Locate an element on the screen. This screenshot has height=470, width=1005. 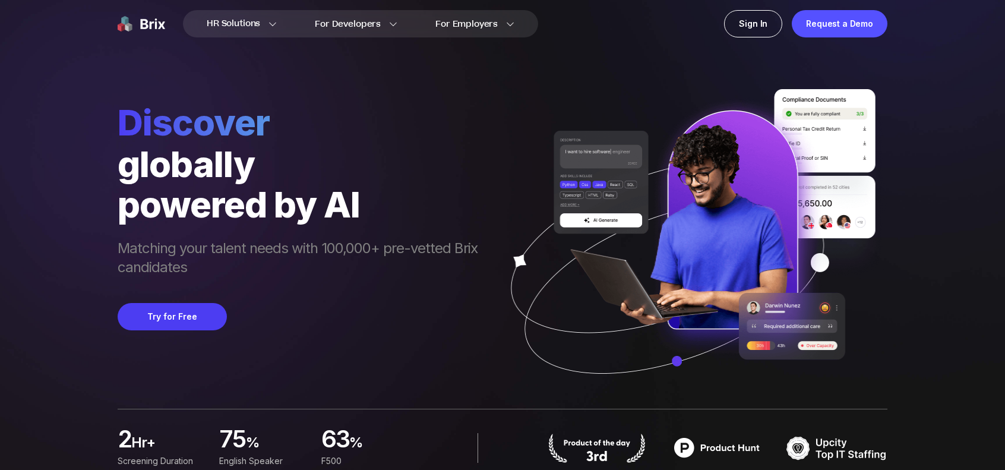
a: Request a Demo is located at coordinates (839, 24).